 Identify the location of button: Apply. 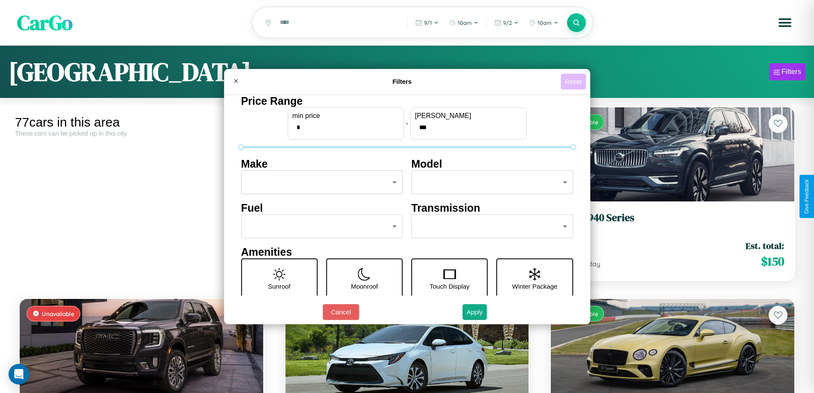
(475, 312).